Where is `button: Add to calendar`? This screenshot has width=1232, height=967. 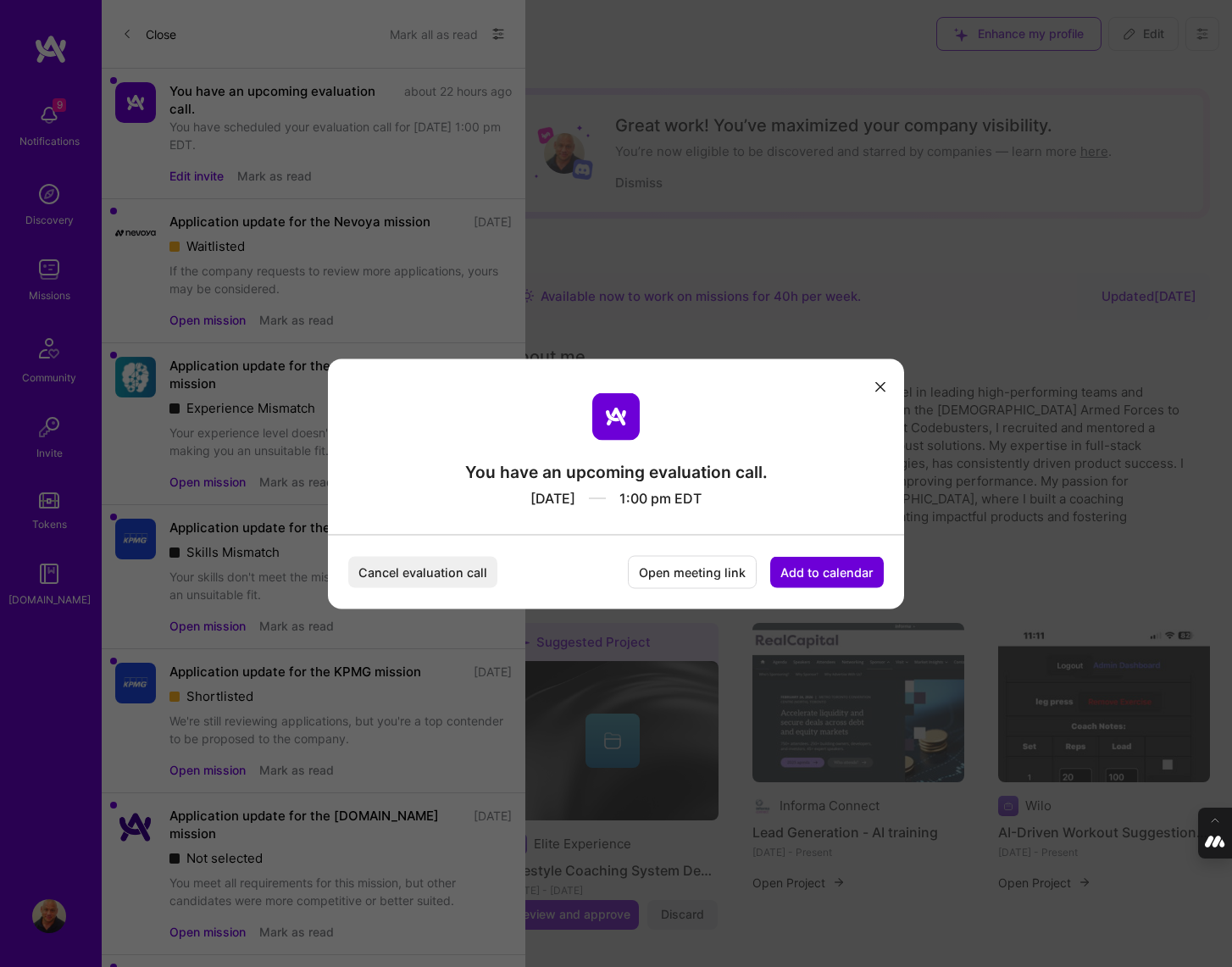
button: Add to calendar is located at coordinates (827, 571).